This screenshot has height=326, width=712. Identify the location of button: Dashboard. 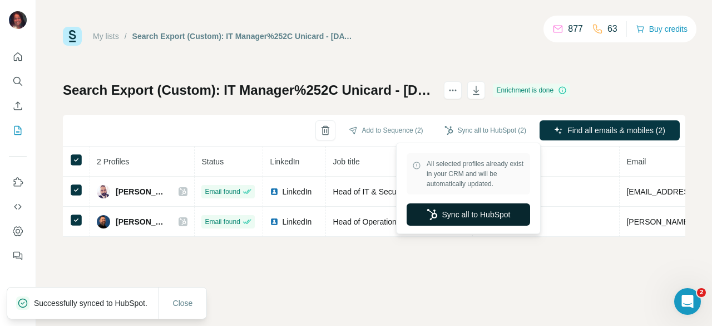
(18, 231).